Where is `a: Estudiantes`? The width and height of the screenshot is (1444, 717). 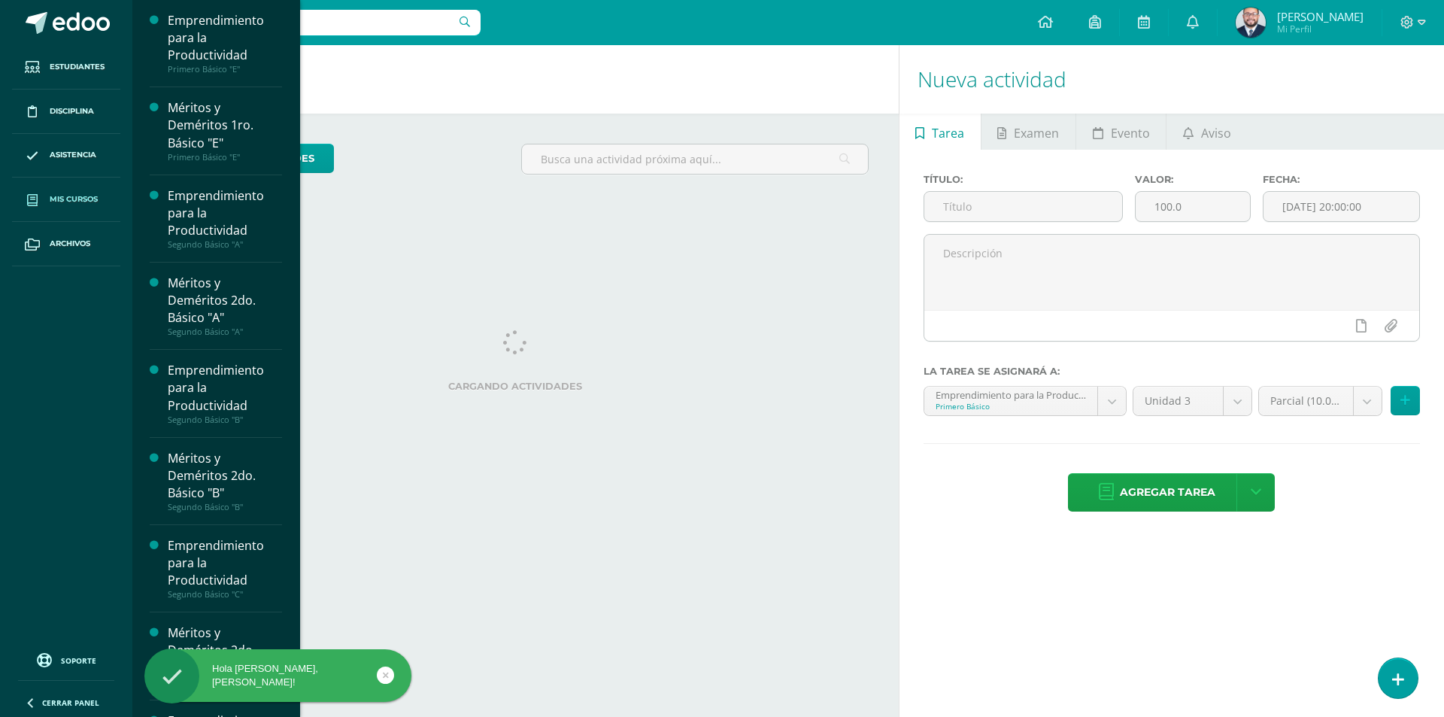
a: Estudiantes is located at coordinates (66, 67).